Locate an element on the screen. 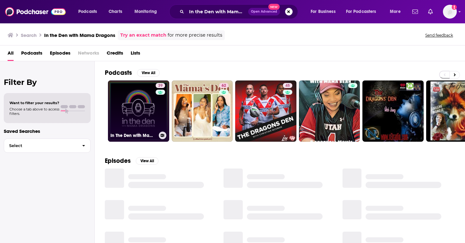 This screenshot has width=465, height=243. button: Send feedback is located at coordinates (439, 35).